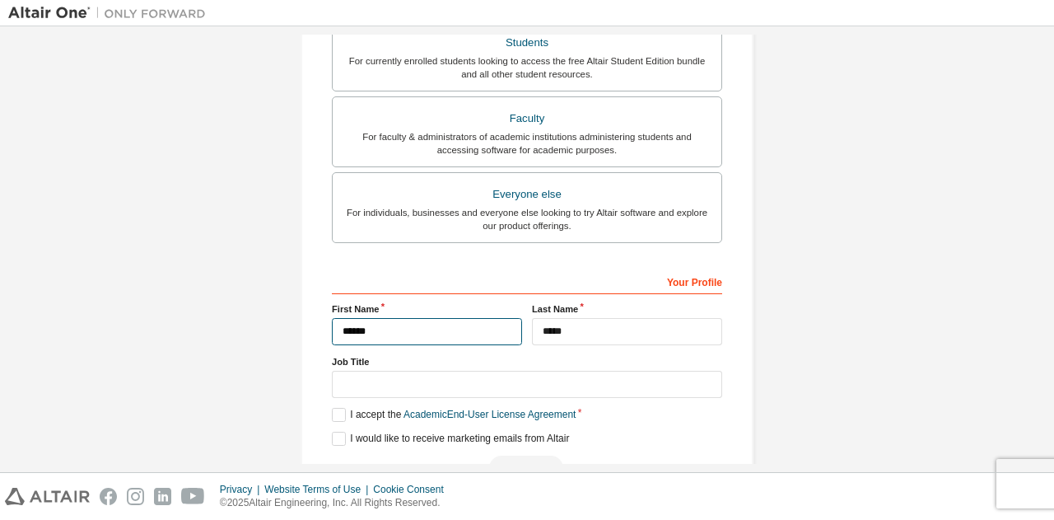  I want to click on label: I accept the, so click(454, 414).